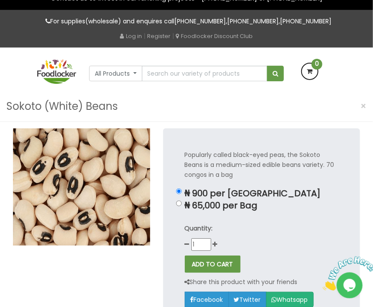 The width and height of the screenshot is (373, 307). Describe the element at coordinates (363, 106) in the screenshot. I see `button: Close` at that location.